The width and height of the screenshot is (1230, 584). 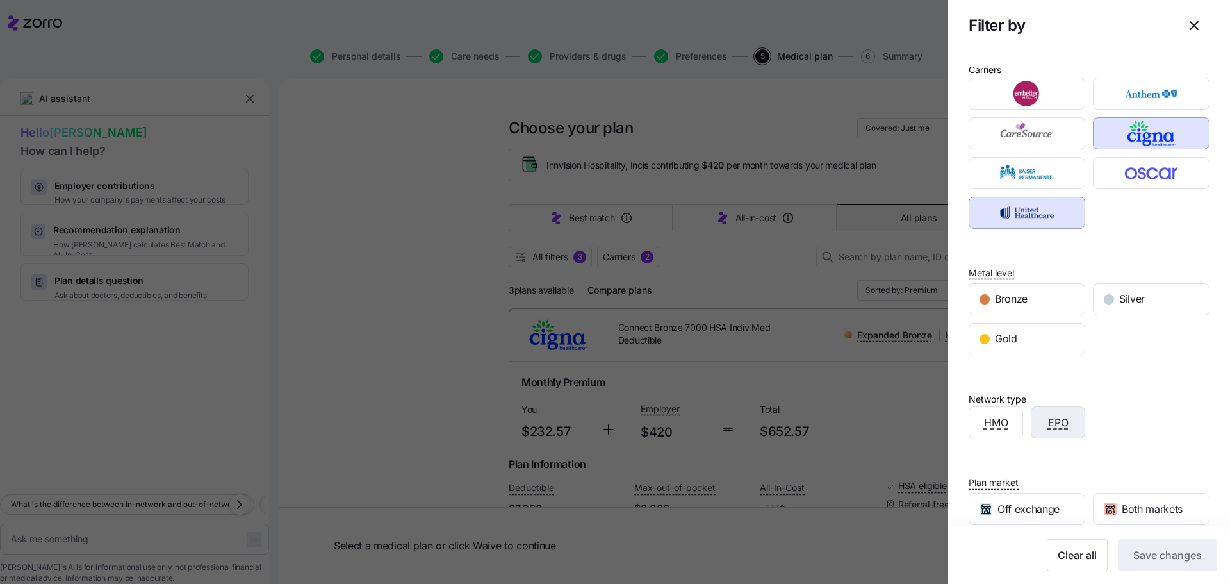 What do you see at coordinates (1027, 94) in the screenshot?
I see `img: Ambetter` at bounding box center [1027, 94].